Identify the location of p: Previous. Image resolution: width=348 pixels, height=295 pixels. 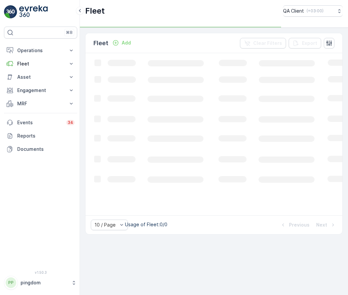
(300, 225).